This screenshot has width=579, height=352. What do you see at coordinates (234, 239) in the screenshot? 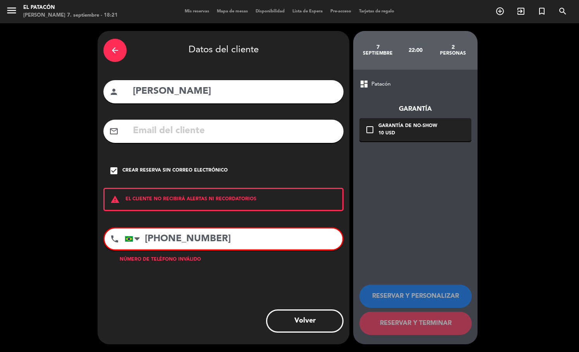
I see `input: Número de teléfono...` at bounding box center [234, 239].